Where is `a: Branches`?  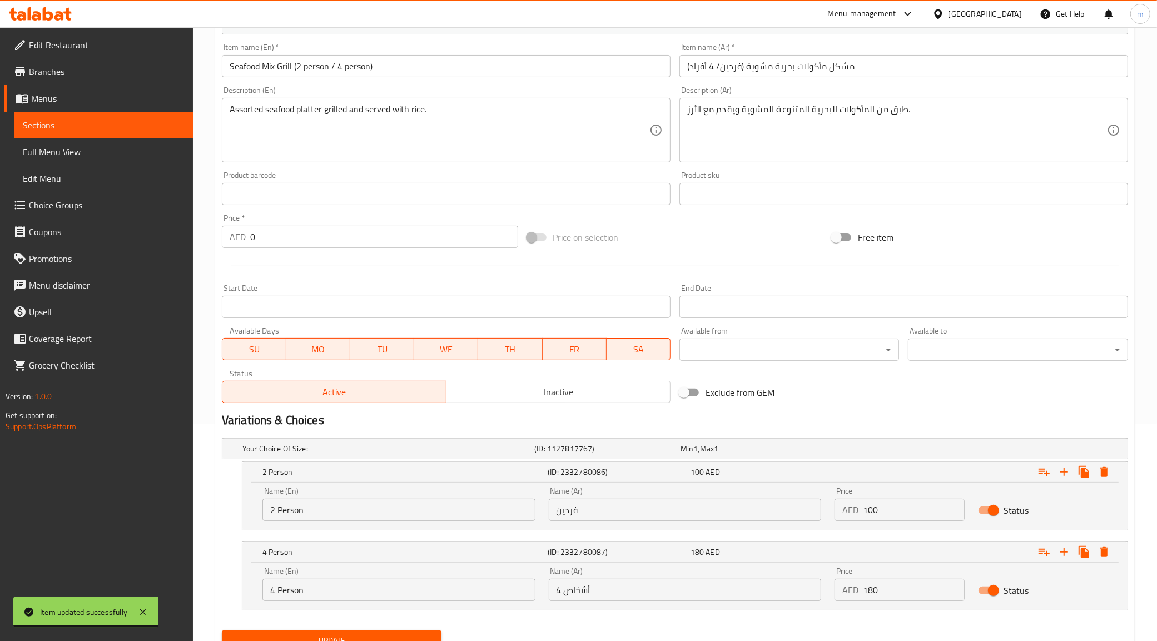
a: Branches is located at coordinates (99, 72).